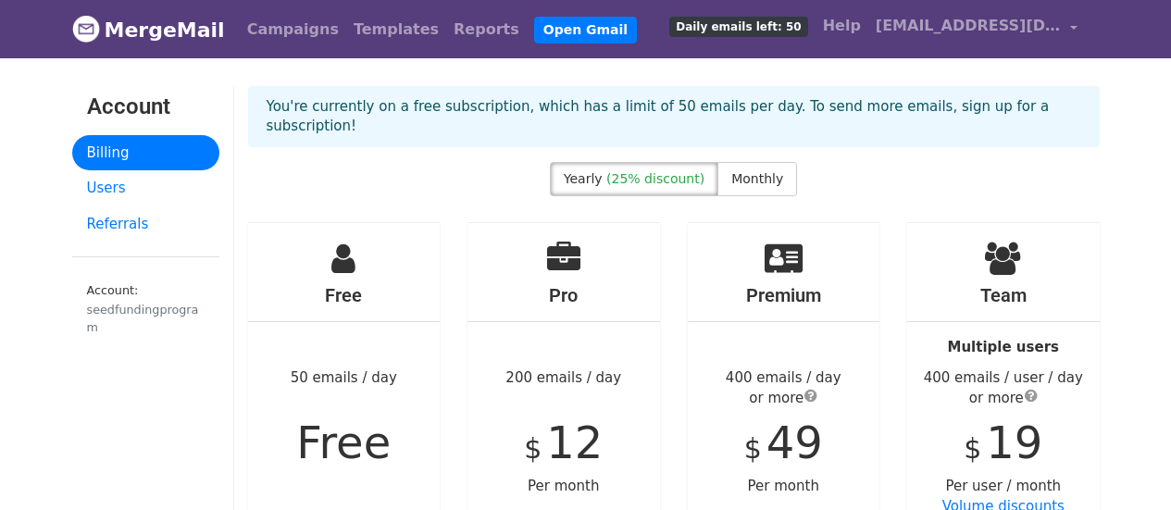  Describe the element at coordinates (1003, 295) in the screenshot. I see `h4: Team` at that location.